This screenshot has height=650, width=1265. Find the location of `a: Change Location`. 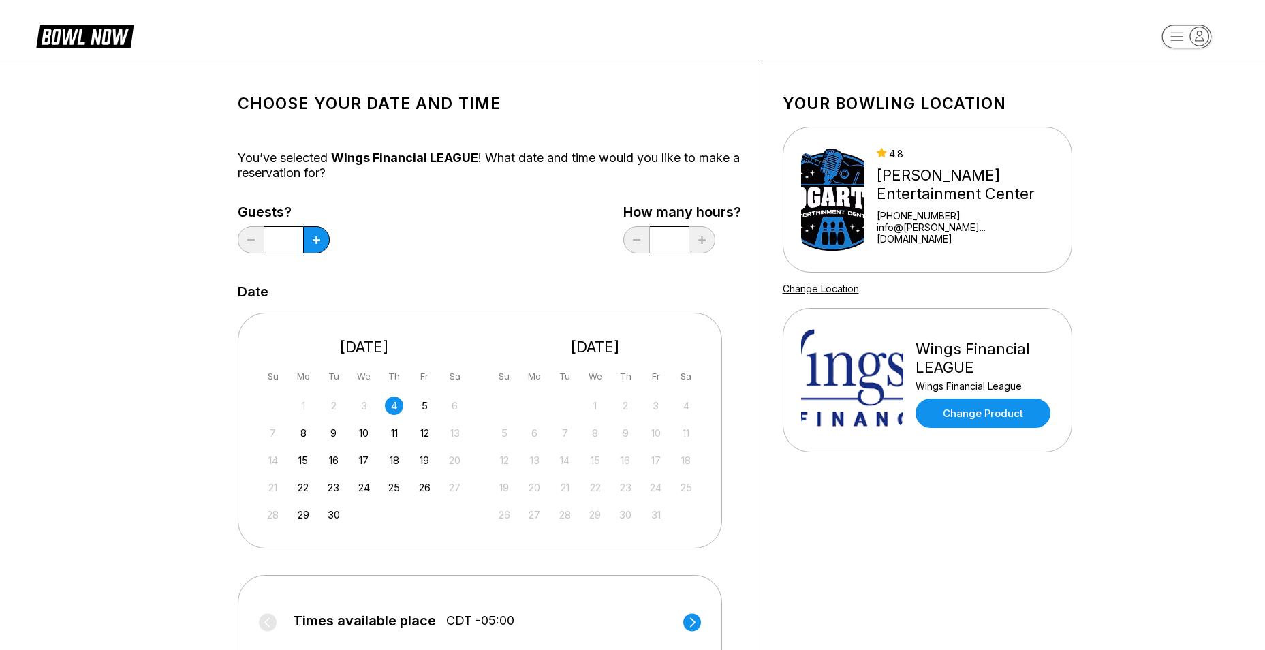

a: Change Location is located at coordinates (821, 288).